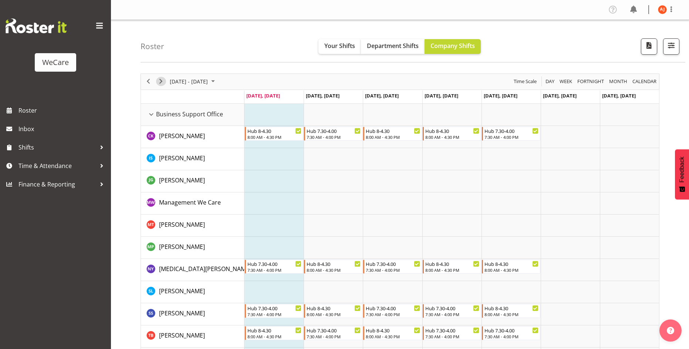 The height and width of the screenshot is (349, 689). Describe the element at coordinates (190, 203) in the screenshot. I see `span: Management We Care` at that location.